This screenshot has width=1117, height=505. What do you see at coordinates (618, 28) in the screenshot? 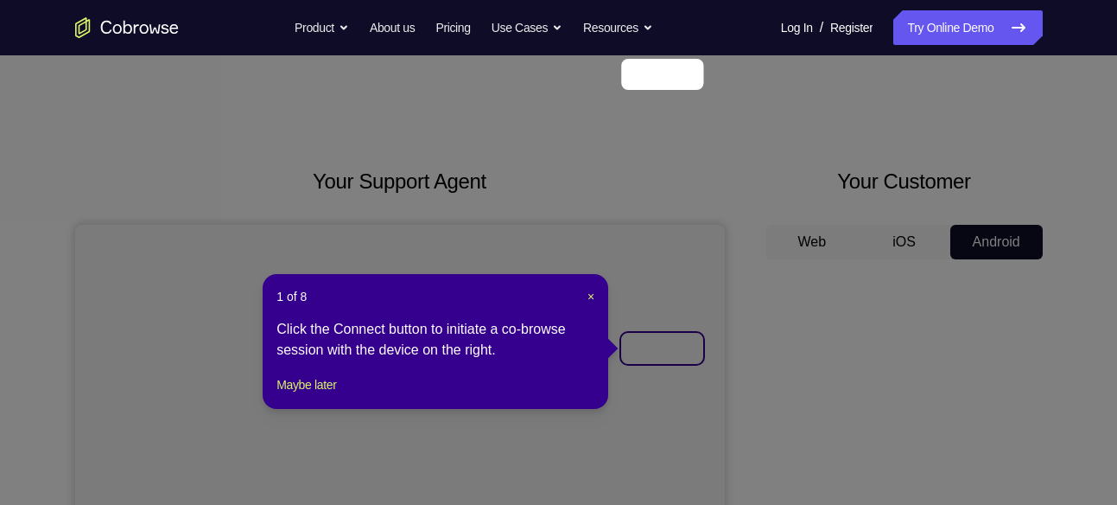
I see `button: Resources` at bounding box center [618, 28].